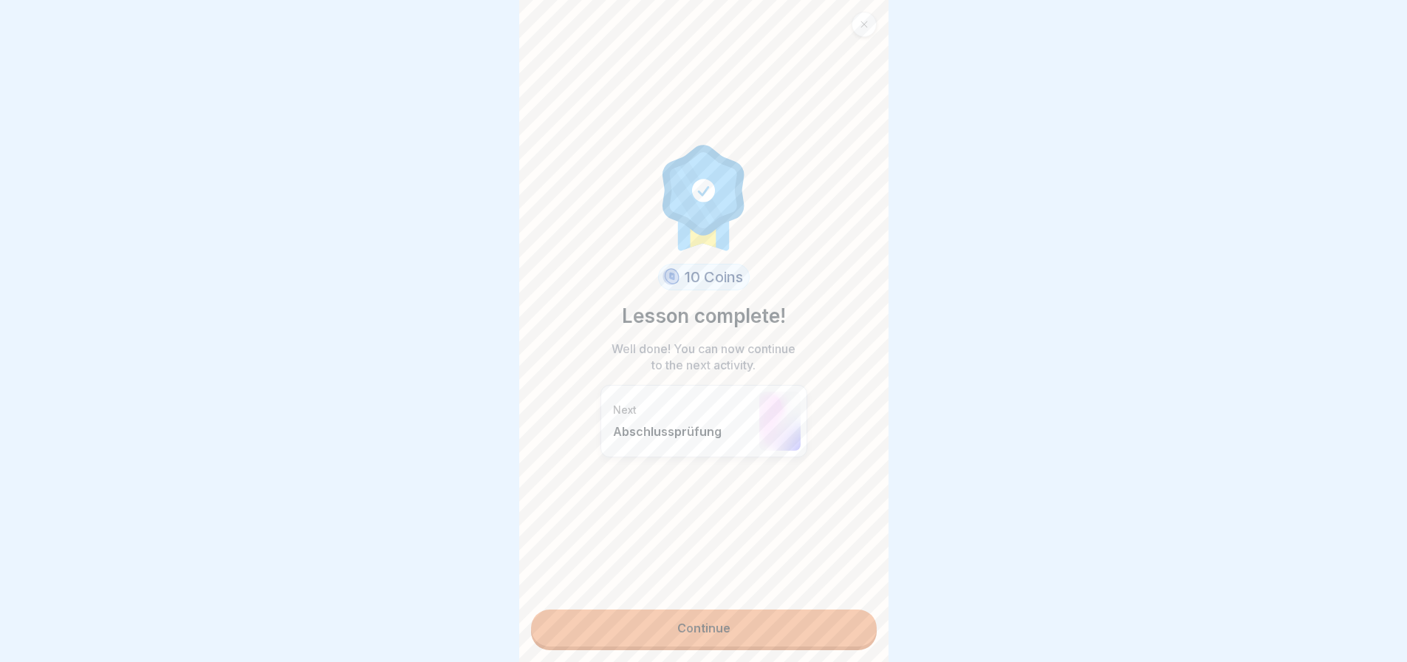 Image resolution: width=1407 pixels, height=662 pixels. Describe the element at coordinates (704, 196) in the screenshot. I see `img: completion.svg` at that location.